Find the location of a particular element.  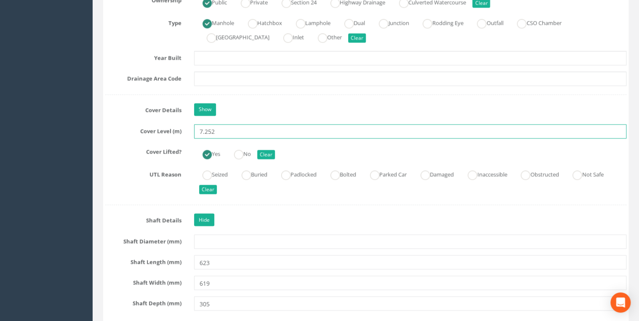

label: Yes is located at coordinates (207, 153).